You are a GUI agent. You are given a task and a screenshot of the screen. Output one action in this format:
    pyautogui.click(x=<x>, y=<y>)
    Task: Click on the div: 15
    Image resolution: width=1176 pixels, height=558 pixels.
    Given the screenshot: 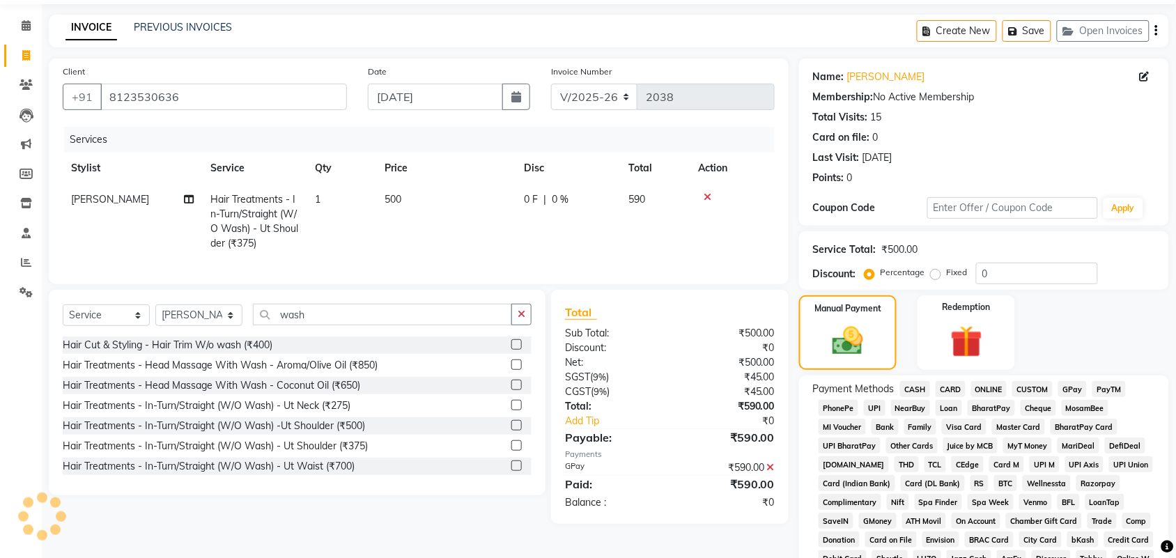 What is the action you would take?
    pyautogui.click(x=876, y=117)
    